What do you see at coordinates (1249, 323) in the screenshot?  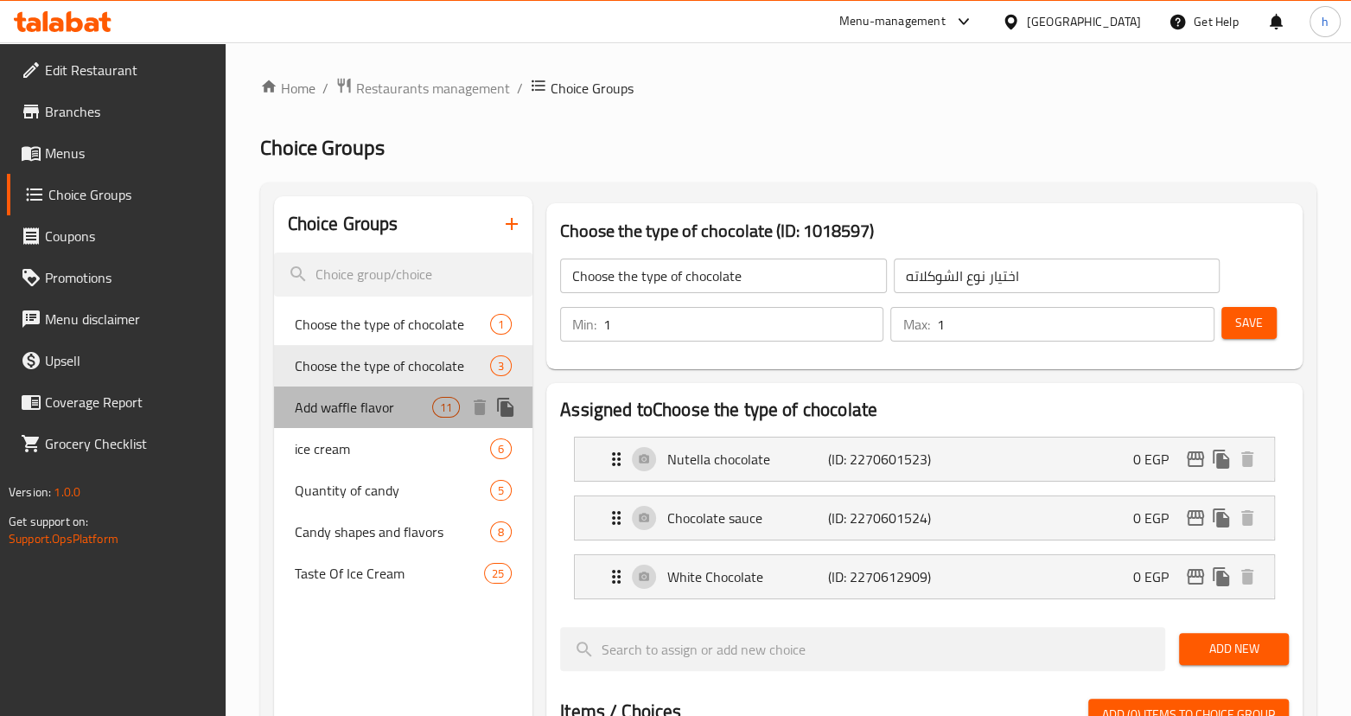 I see `button: Save` at bounding box center [1249, 323].